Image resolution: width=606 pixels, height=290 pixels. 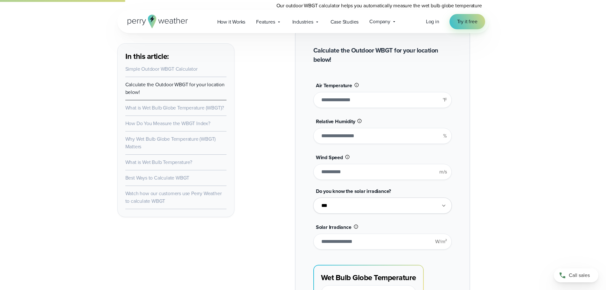 I want to click on a: Try it free, so click(x=468, y=22).